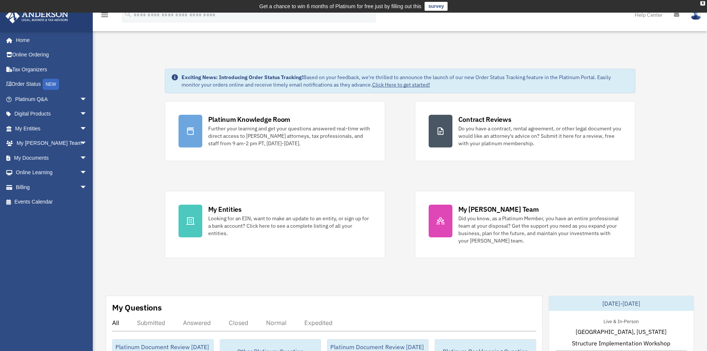  What do you see at coordinates (621, 320) in the screenshot?
I see `div: Live & In-Person` at bounding box center [621, 320].